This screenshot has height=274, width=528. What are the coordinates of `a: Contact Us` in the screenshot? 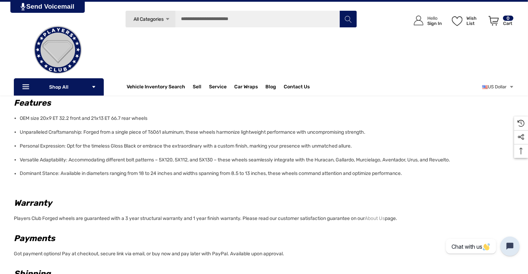 It's located at (297, 88).